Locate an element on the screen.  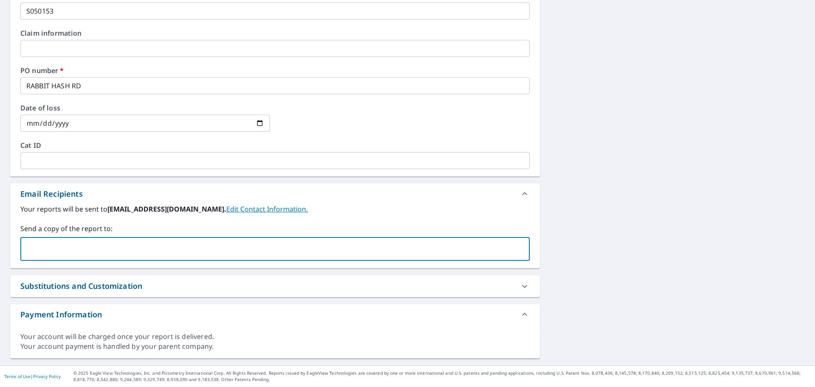
div: Your account payment is handled by your parent company. is located at coordinates (275, 346).